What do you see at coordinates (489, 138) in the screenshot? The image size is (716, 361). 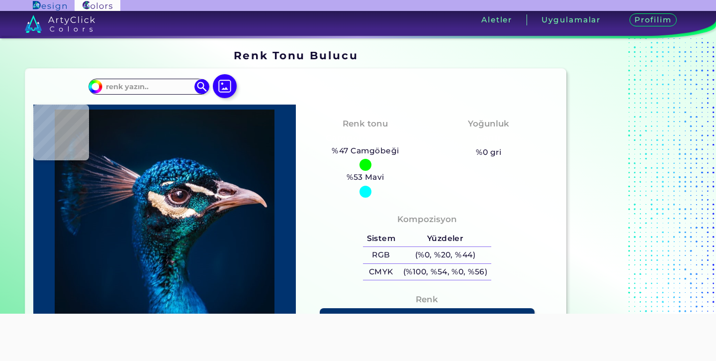 I see `font: Canlı` at bounding box center [489, 138].